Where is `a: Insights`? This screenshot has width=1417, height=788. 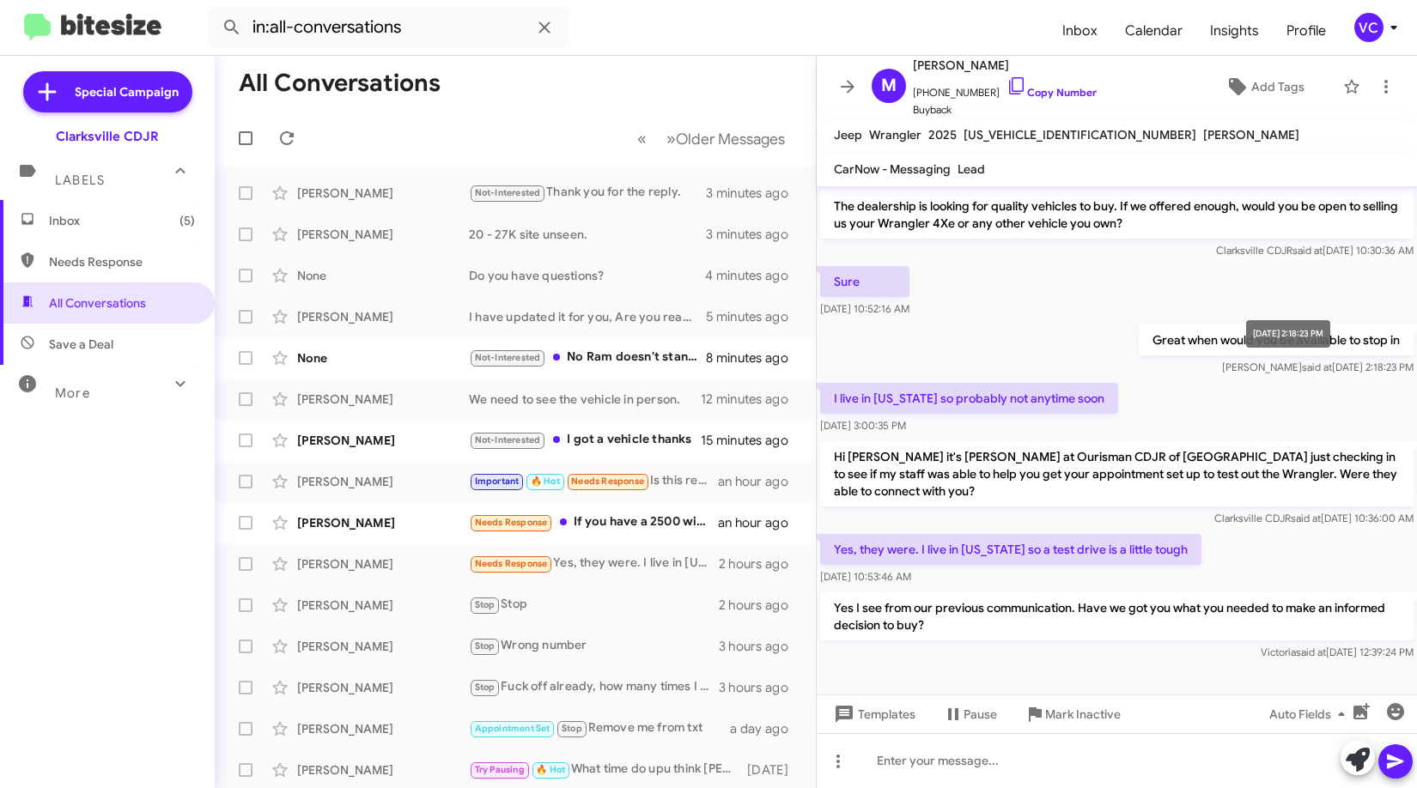
a: Insights is located at coordinates (1234, 31).